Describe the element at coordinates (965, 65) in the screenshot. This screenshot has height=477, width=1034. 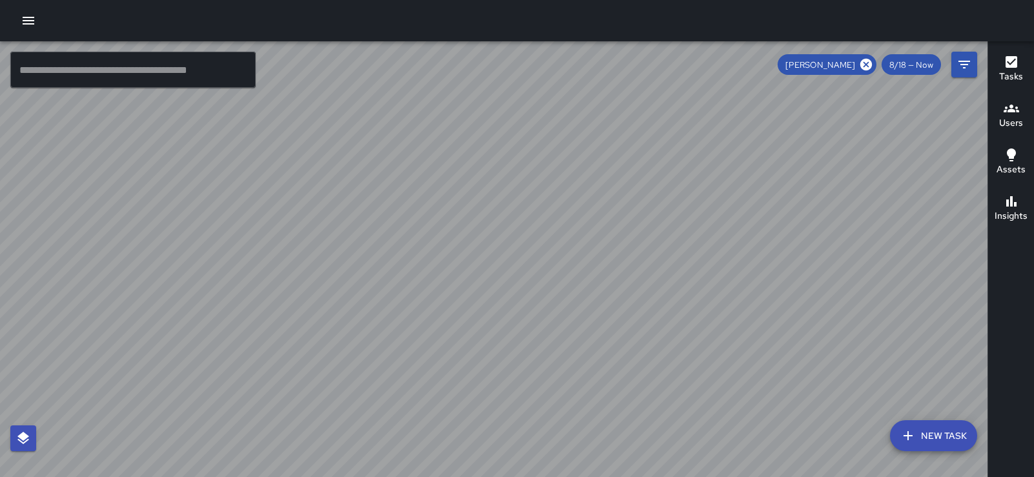
I see `button: Filters` at that location.